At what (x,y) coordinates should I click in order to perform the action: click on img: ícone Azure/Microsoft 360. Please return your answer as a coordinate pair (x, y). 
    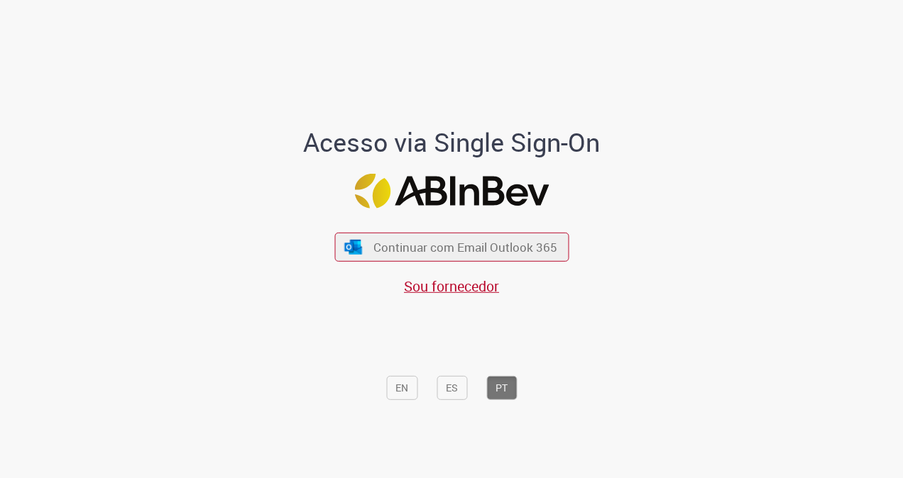
    Looking at the image, I should click on (353, 246).